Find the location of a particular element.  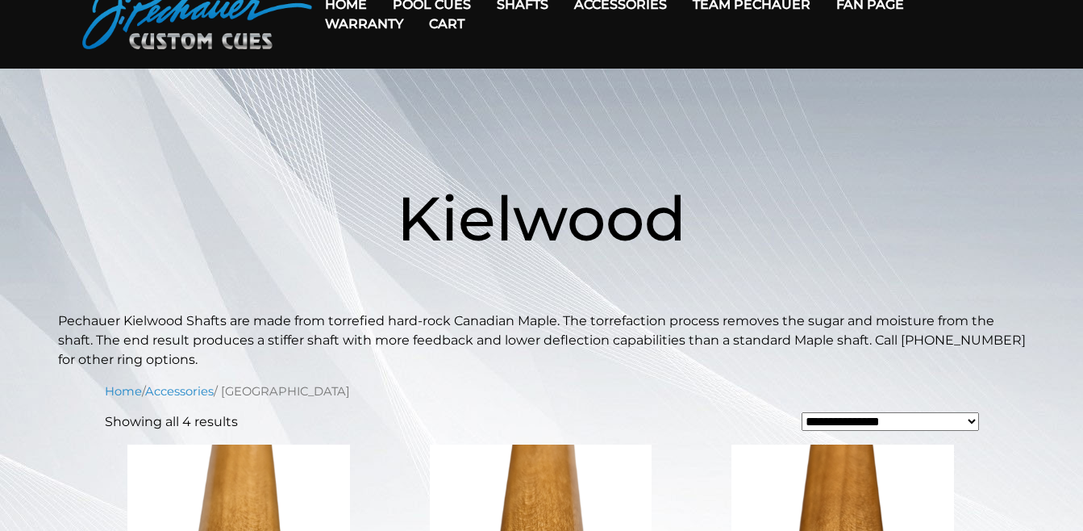

a: Home is located at coordinates (123, 391).